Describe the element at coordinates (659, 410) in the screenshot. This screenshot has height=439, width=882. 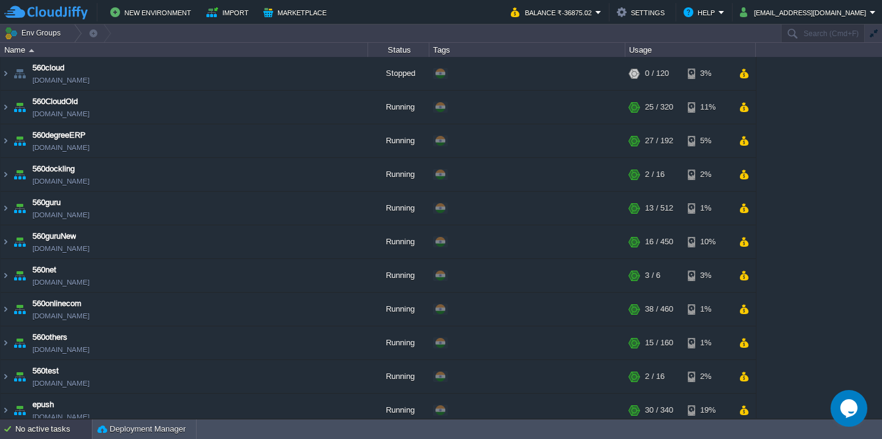
I see `div: 30 / 340` at that location.